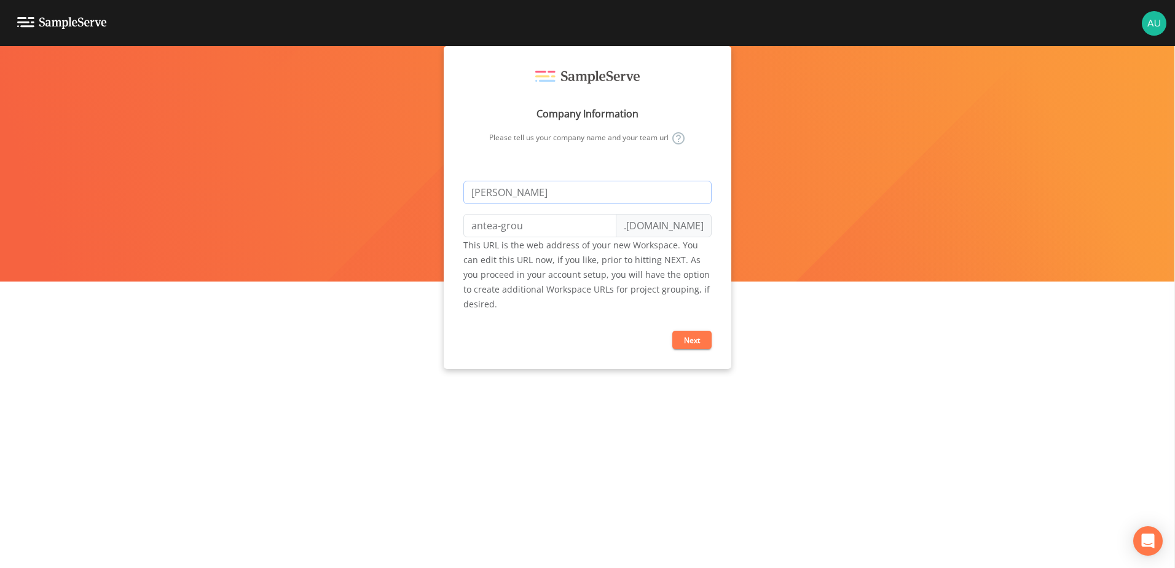 The width and height of the screenshot is (1175, 568). I want to click on div: Open Intercom Messenger, so click(1148, 541).